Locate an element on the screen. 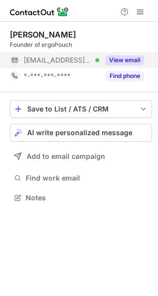 The width and height of the screenshot is (158, 296). button: save-profile-one-click is located at coordinates (81, 109).